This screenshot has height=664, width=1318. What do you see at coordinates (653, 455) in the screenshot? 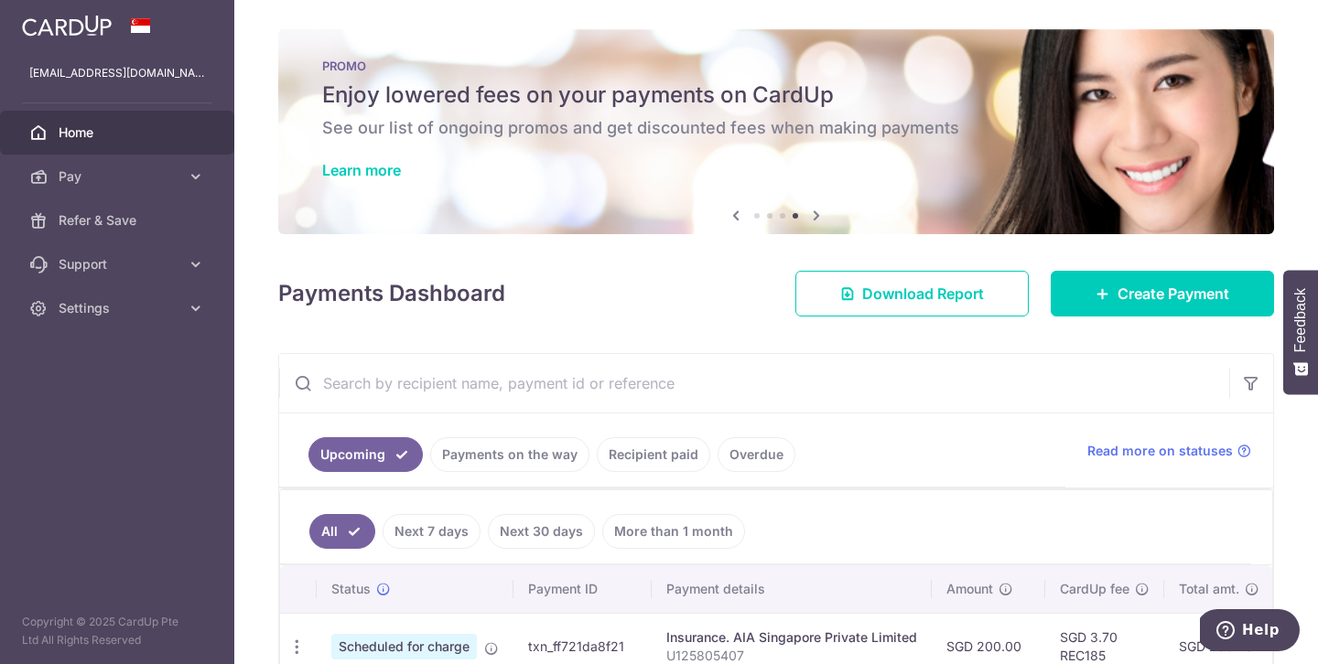
I see `a: Recipient paid` at bounding box center [653, 455].